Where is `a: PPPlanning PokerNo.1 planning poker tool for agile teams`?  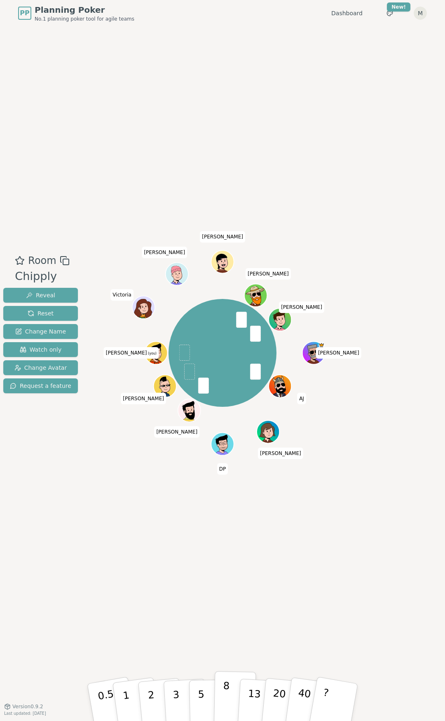
a: PPPlanning PokerNo.1 planning poker tool for agile teams is located at coordinates (76, 13).